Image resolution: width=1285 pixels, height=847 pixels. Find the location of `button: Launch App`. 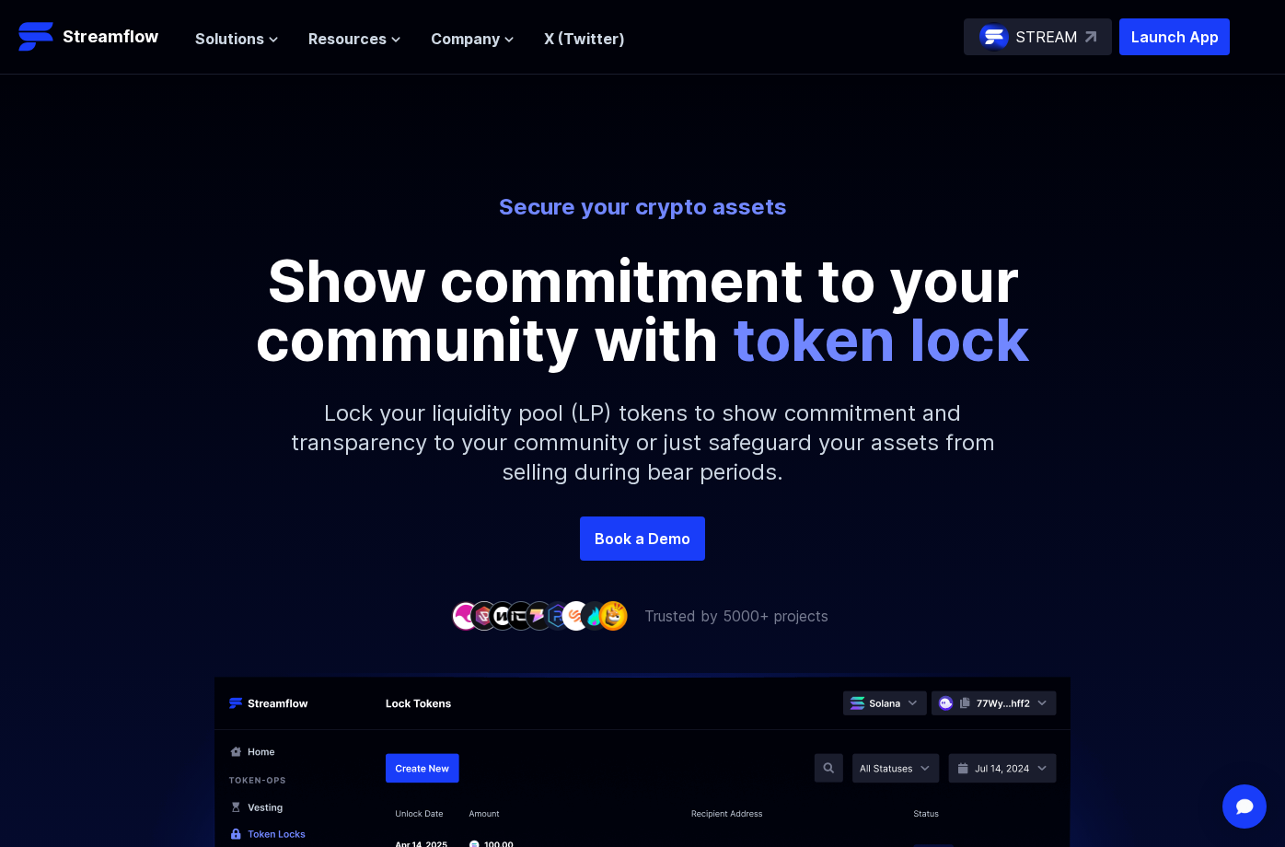

button: Launch App is located at coordinates (1174, 37).